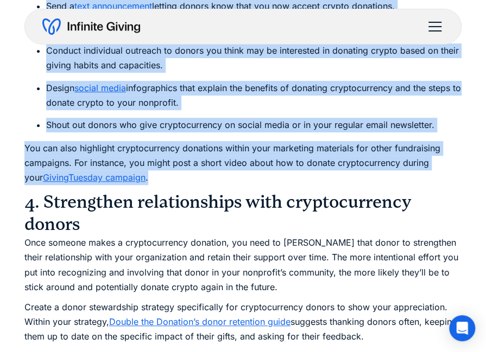 The width and height of the screenshot is (486, 352). Describe the element at coordinates (91, 27) in the screenshot. I see `a: home` at that location.